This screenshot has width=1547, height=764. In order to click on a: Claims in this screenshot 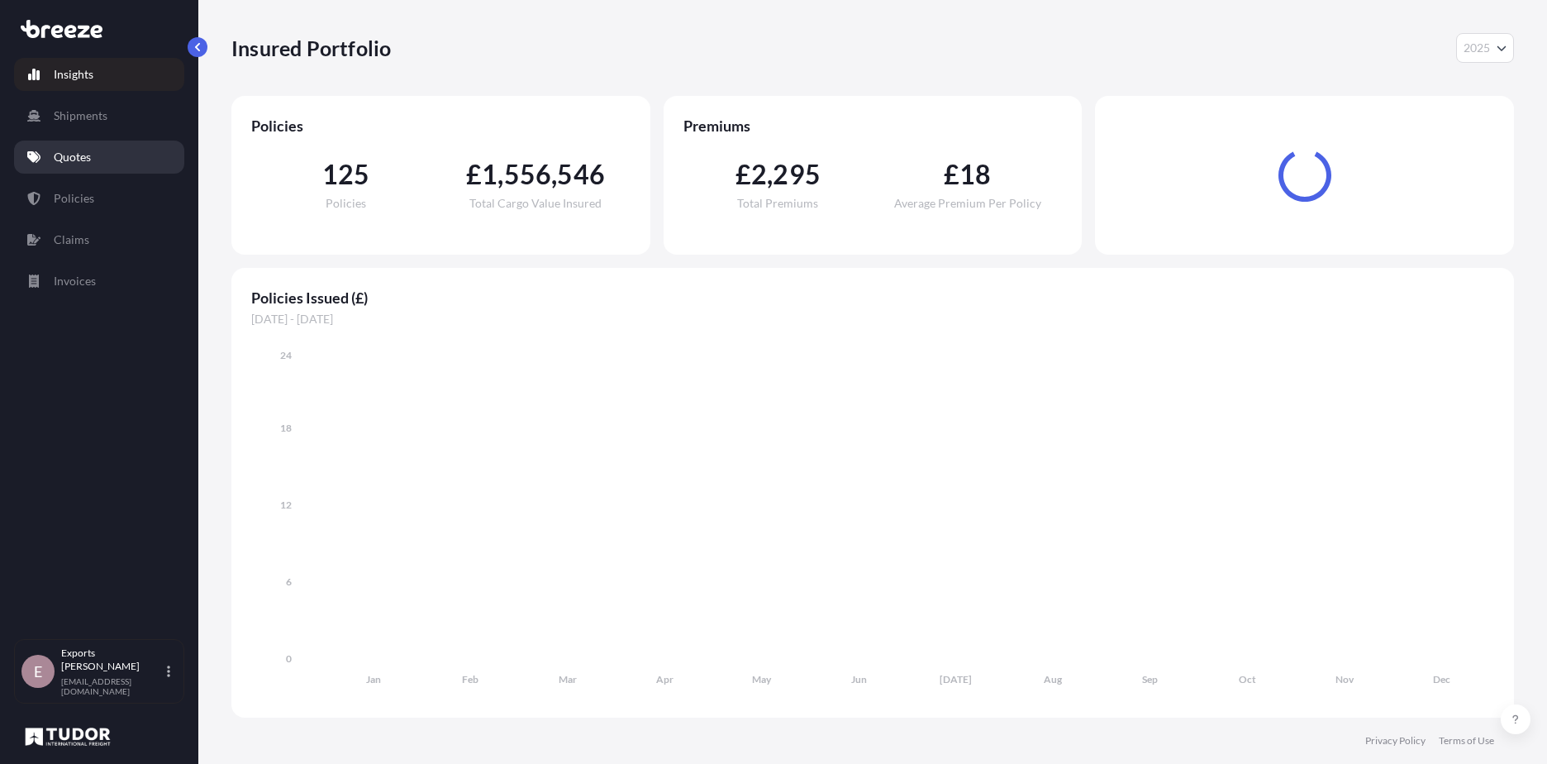, I will do `click(99, 240)`.